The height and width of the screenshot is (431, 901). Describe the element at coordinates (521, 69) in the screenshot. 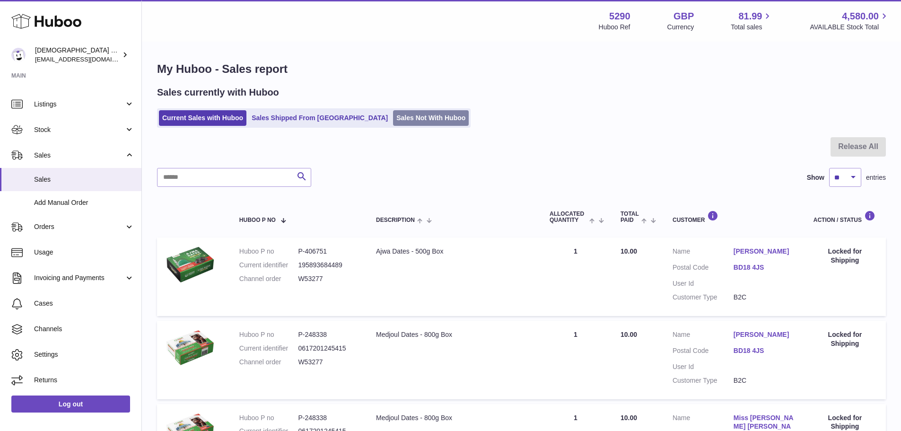

I see `h1: My Huboo - Sales report` at that location.